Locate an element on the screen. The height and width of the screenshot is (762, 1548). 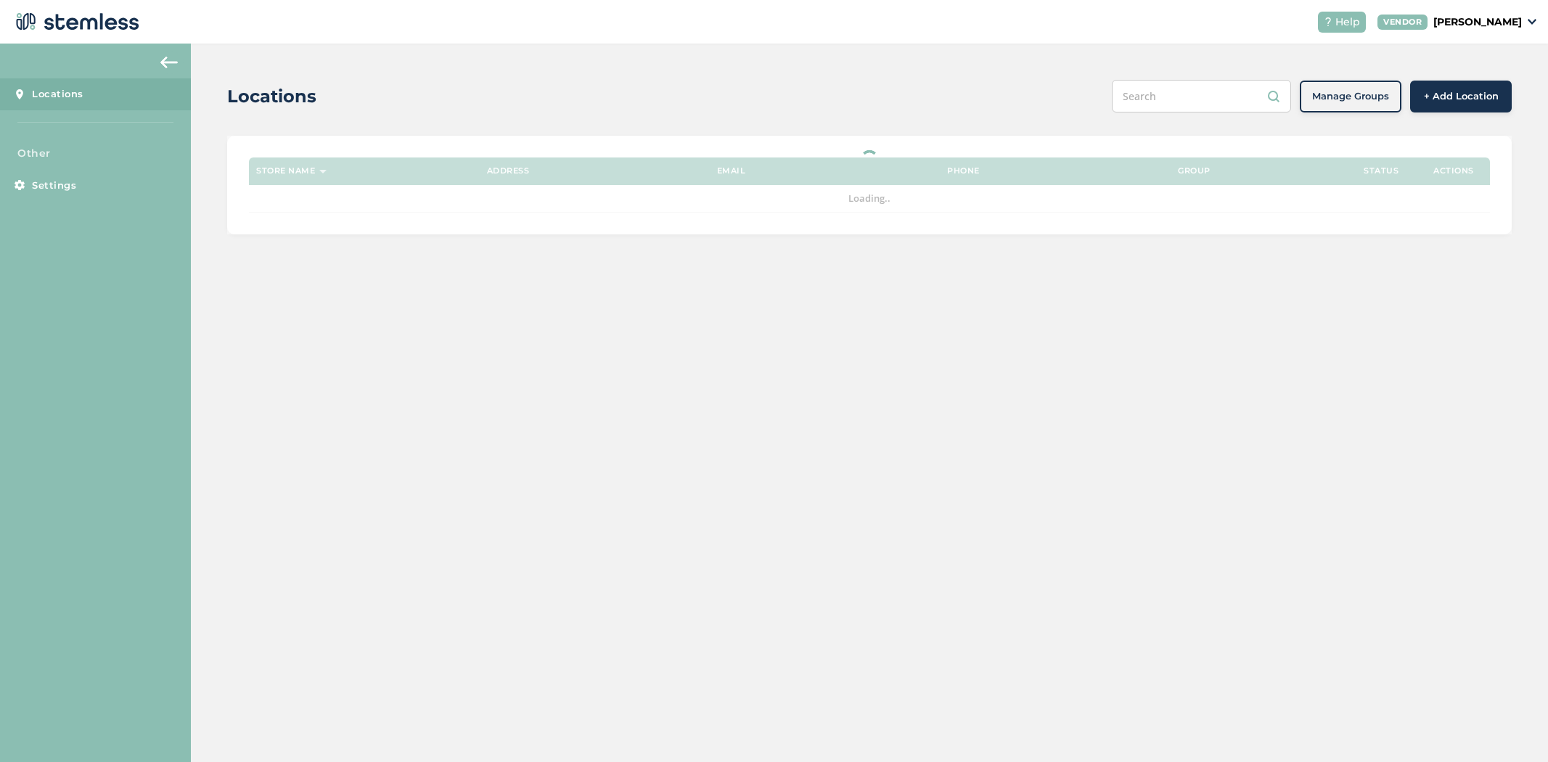
img: logo-dark-0685b13c.svg is located at coordinates (75, 22).